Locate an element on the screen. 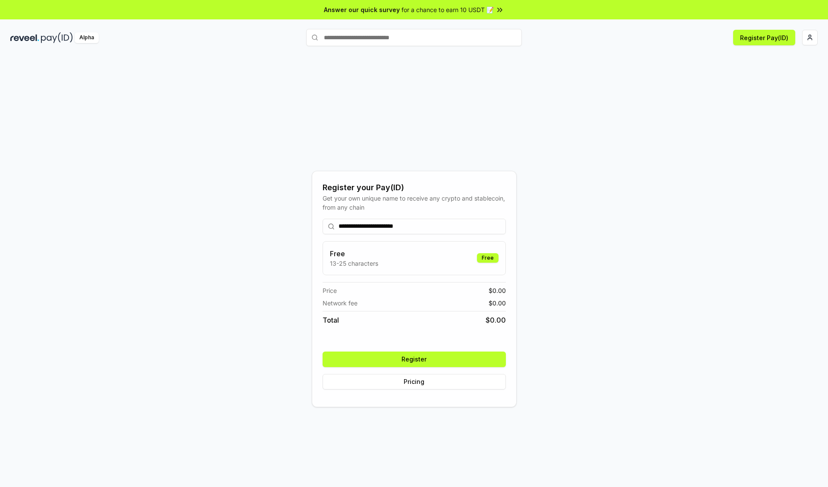  img: reveel_dark is located at coordinates (25, 38).